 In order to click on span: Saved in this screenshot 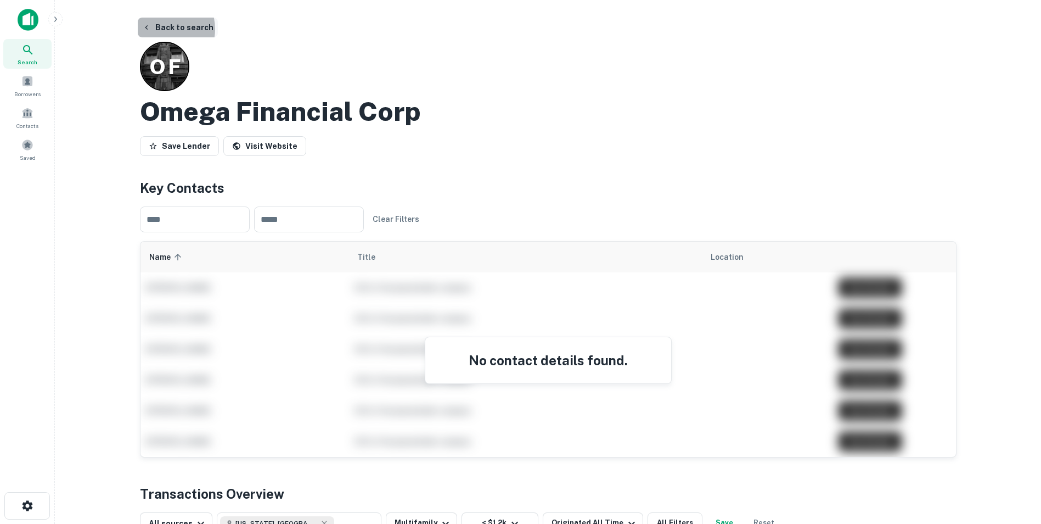, I will do `click(27, 158)`.